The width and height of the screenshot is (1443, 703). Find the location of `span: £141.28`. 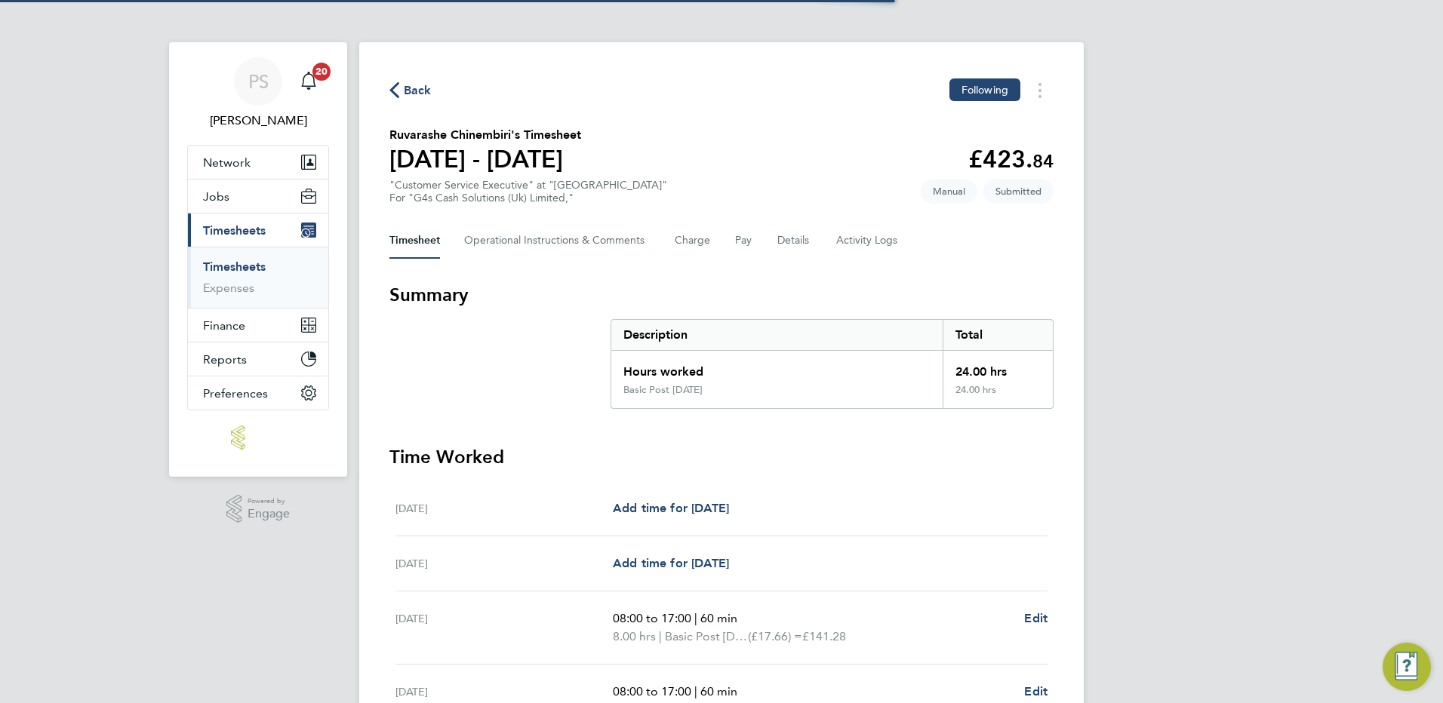

span: £141.28 is located at coordinates (824, 636).